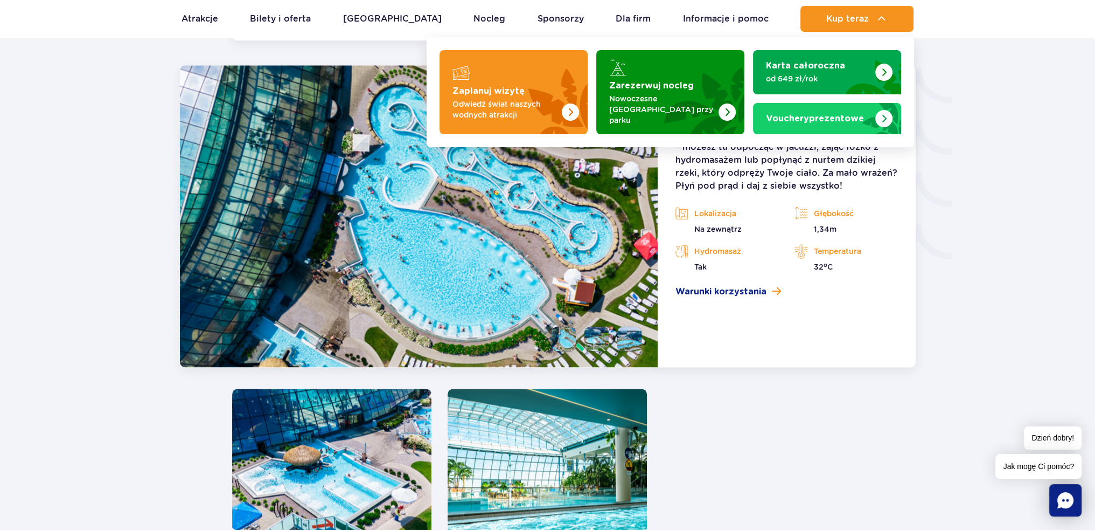 The width and height of the screenshot is (1095, 530). What do you see at coordinates (489, 19) in the screenshot?
I see `a: Nocleg` at bounding box center [489, 19].